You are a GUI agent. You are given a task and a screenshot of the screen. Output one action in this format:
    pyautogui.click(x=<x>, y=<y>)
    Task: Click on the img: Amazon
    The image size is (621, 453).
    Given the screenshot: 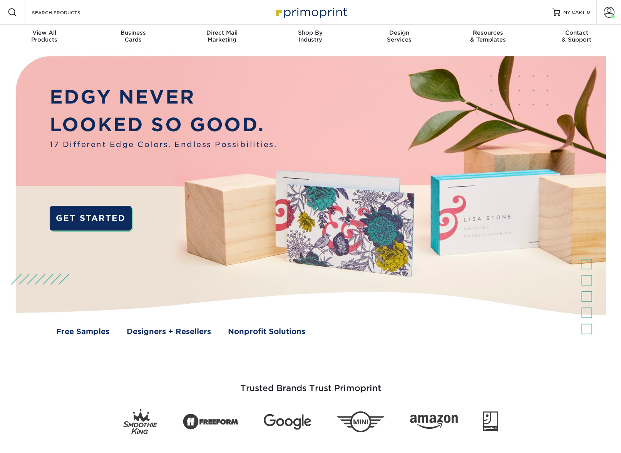 What is the action you would take?
    pyautogui.click(x=434, y=422)
    